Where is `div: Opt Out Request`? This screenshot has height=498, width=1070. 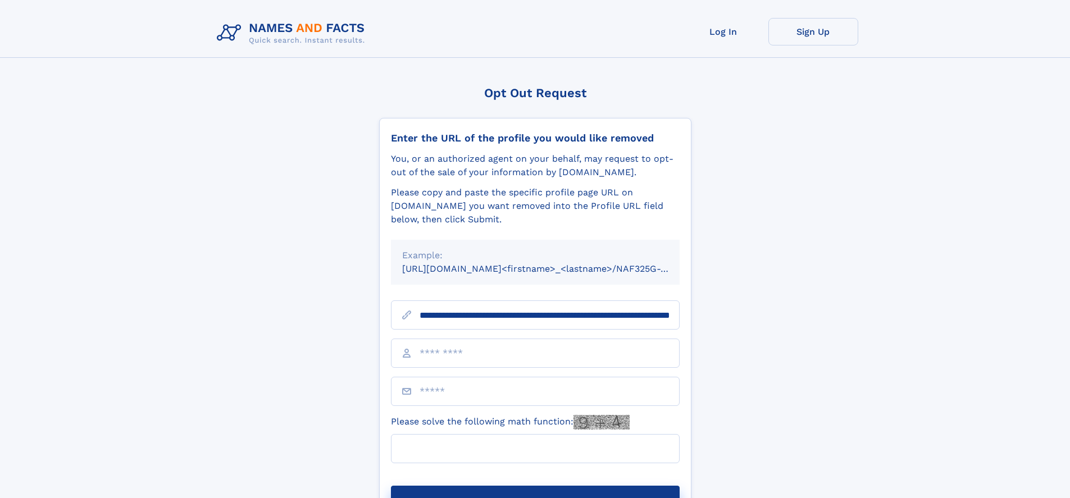
div: Opt Out Request is located at coordinates (535, 93).